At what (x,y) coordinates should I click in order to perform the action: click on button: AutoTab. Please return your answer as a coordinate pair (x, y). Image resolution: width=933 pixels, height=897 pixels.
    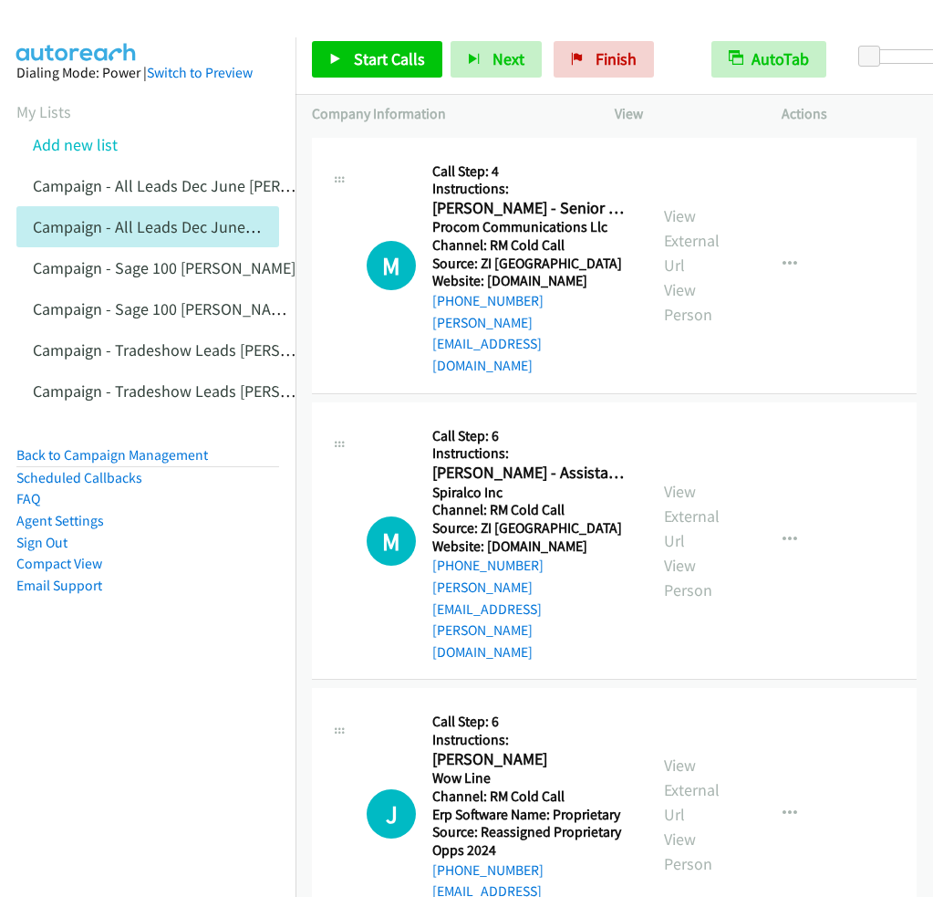
    Looking at the image, I should click on (769, 59).